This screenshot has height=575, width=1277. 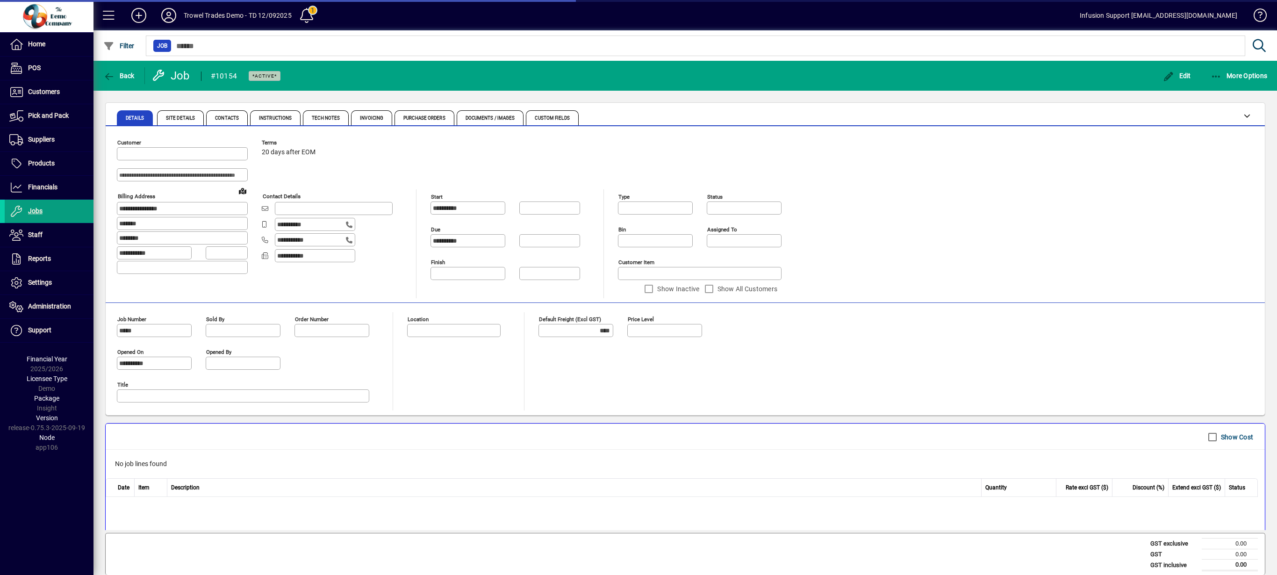 I want to click on span: Documents / Images, so click(x=490, y=118).